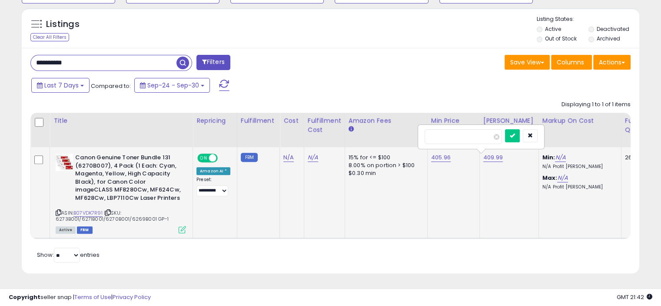 The image size is (661, 306). I want to click on button: Filters, so click(213, 62).